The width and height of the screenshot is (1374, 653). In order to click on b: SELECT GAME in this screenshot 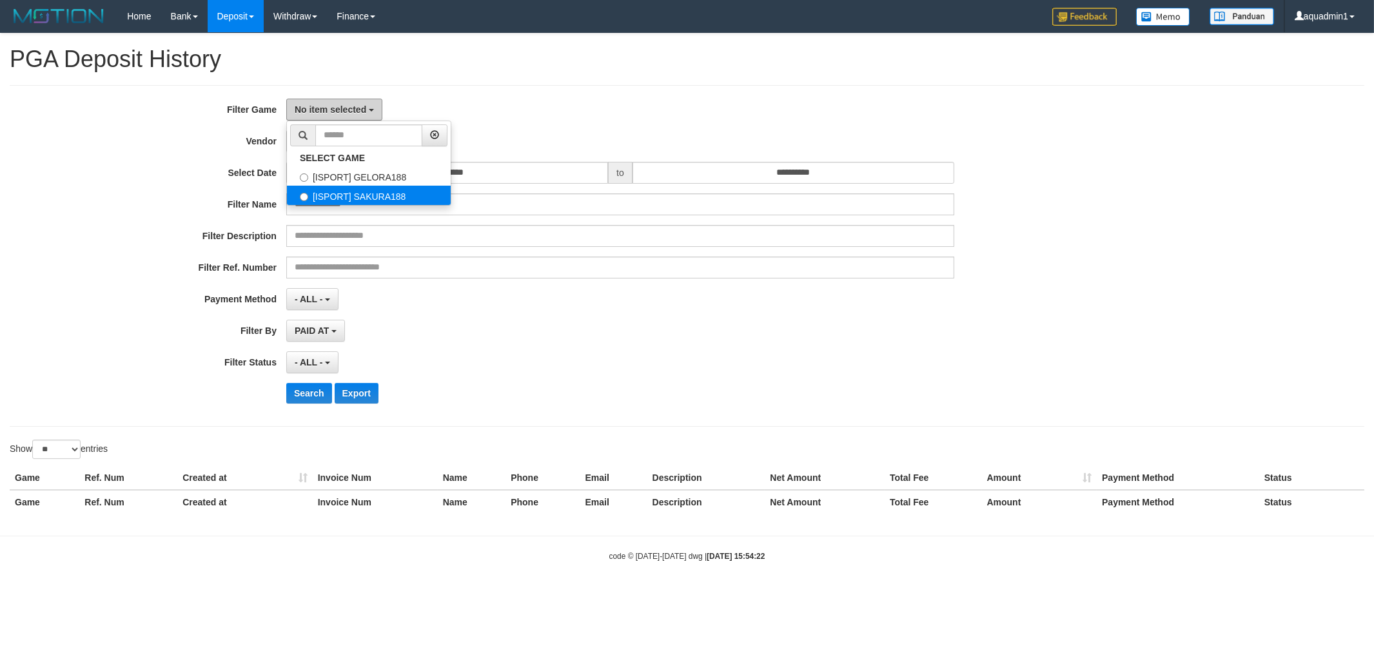, I will do `click(332, 158)`.